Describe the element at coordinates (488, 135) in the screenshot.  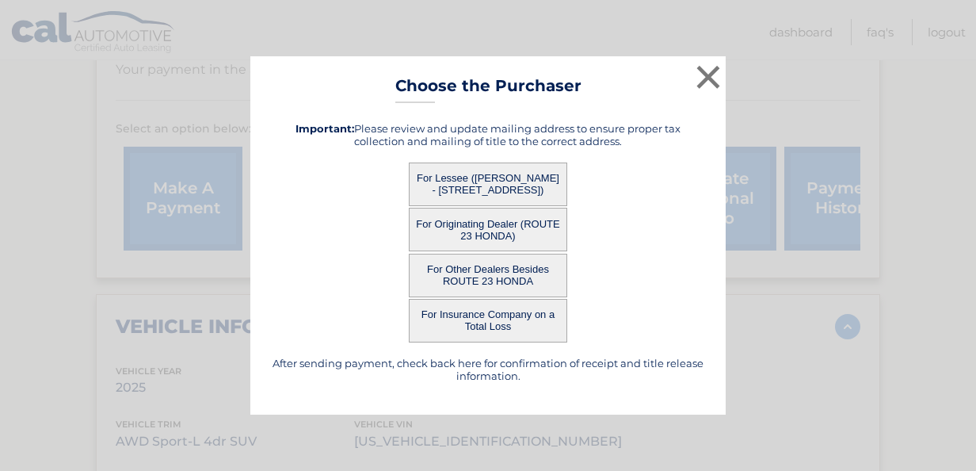
I see `h5: Please review and update mailing address to ensure proper tax collection and mailing of title to ...` at that location.